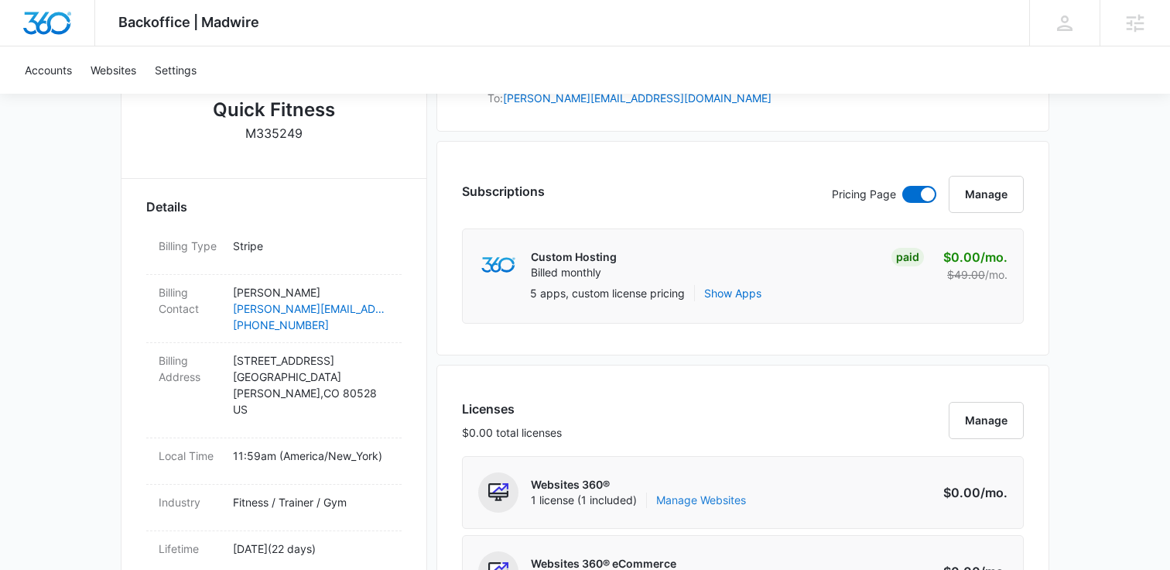 This screenshot has width=1170, height=570. What do you see at coordinates (190, 501) in the screenshot?
I see `dt: Industry` at bounding box center [190, 501].